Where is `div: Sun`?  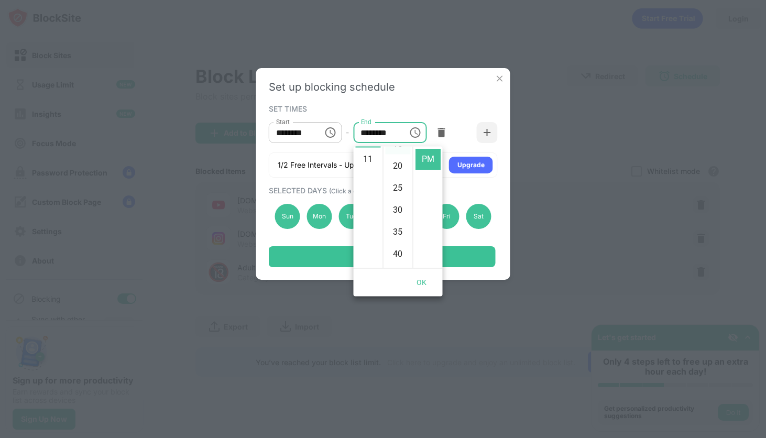 div: Sun is located at coordinates (288, 216).